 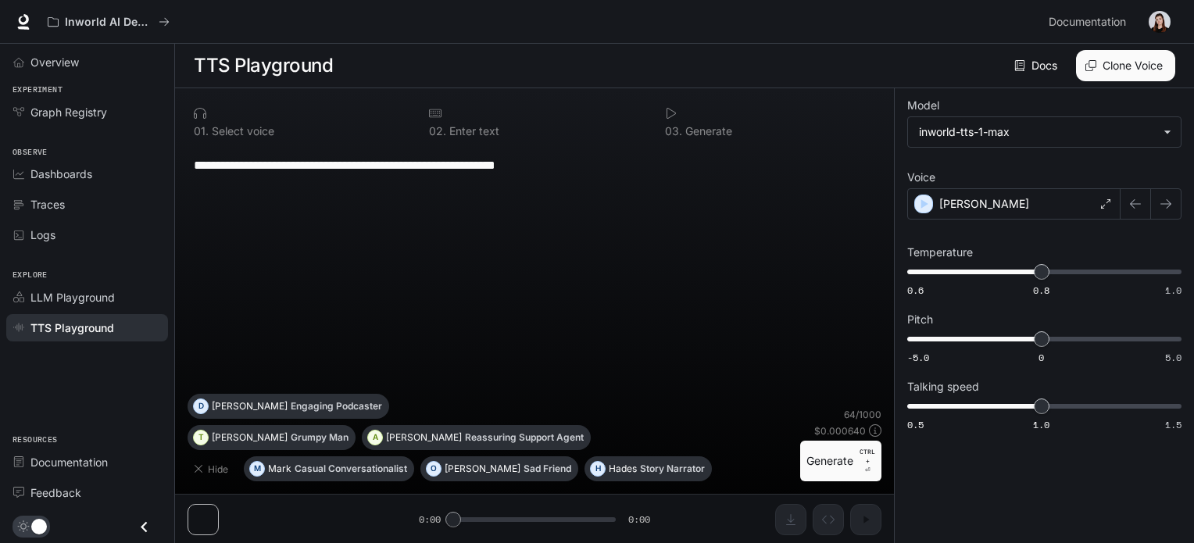 What do you see at coordinates (55, 492) in the screenshot?
I see `span: Feedback` at bounding box center [55, 492].